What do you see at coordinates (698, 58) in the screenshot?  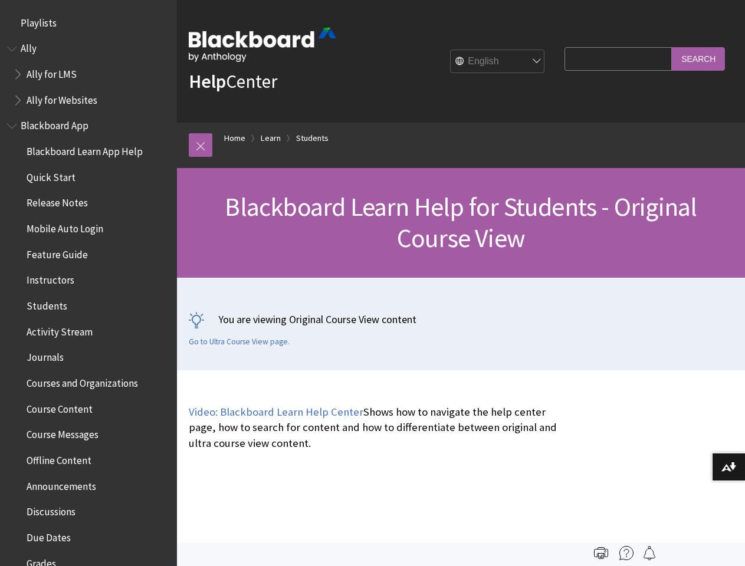 I see `input: Search` at bounding box center [698, 58].